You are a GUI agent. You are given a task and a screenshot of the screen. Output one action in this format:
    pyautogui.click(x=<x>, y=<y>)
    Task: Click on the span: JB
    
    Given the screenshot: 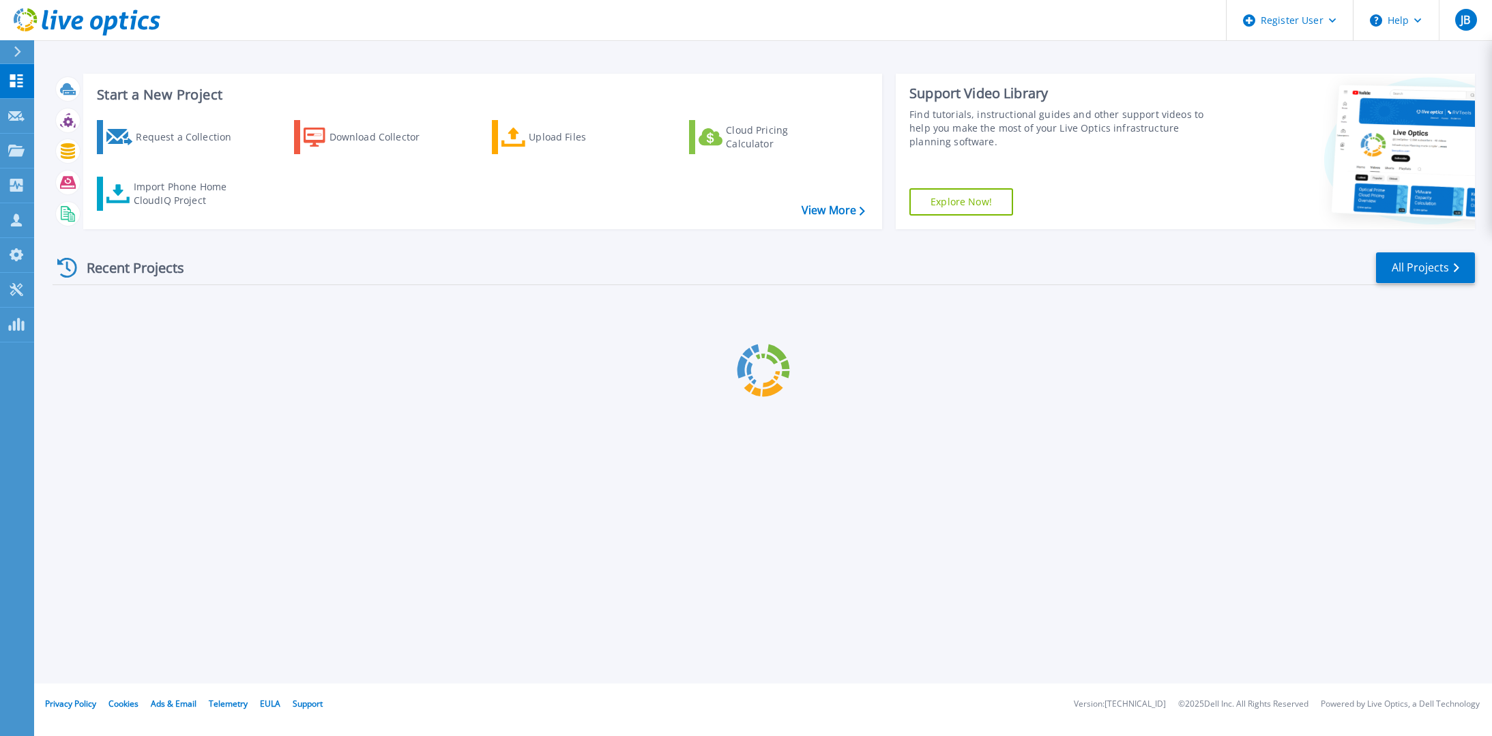 What is the action you would take?
    pyautogui.click(x=1465, y=20)
    